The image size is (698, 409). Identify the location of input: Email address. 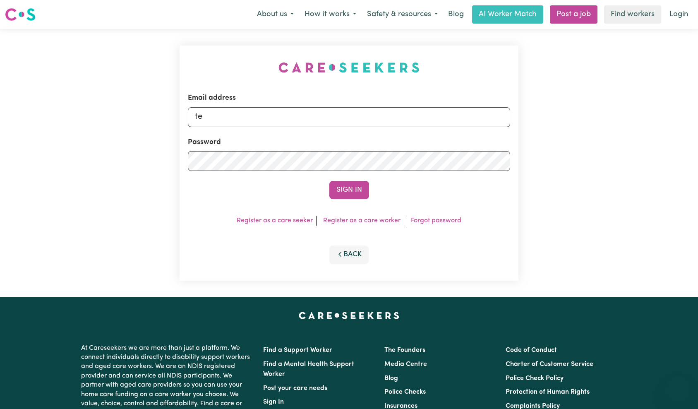
(349, 117).